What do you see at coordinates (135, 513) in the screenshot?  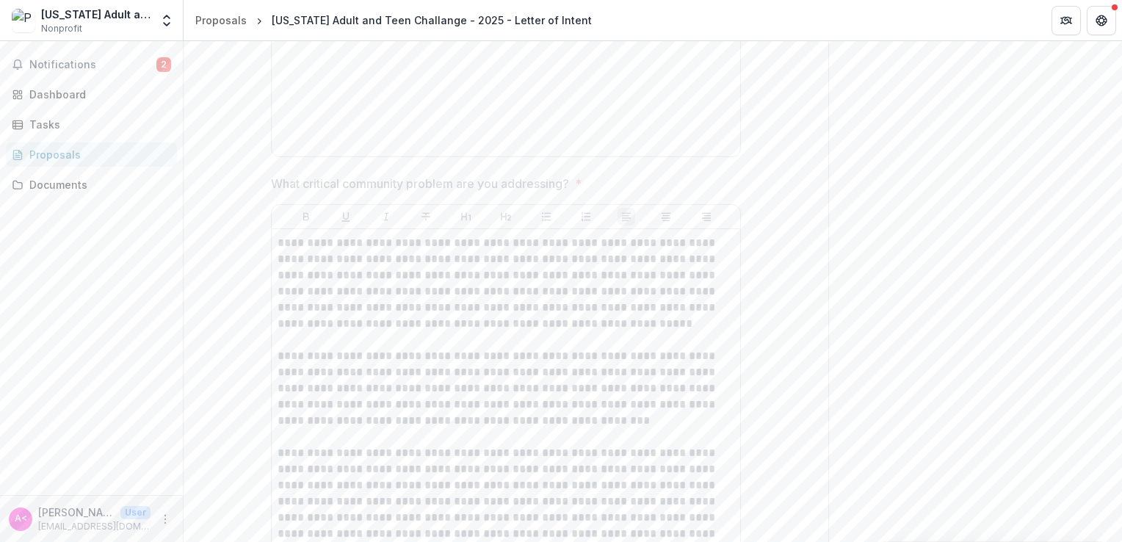 I see `p: User` at bounding box center [135, 513].